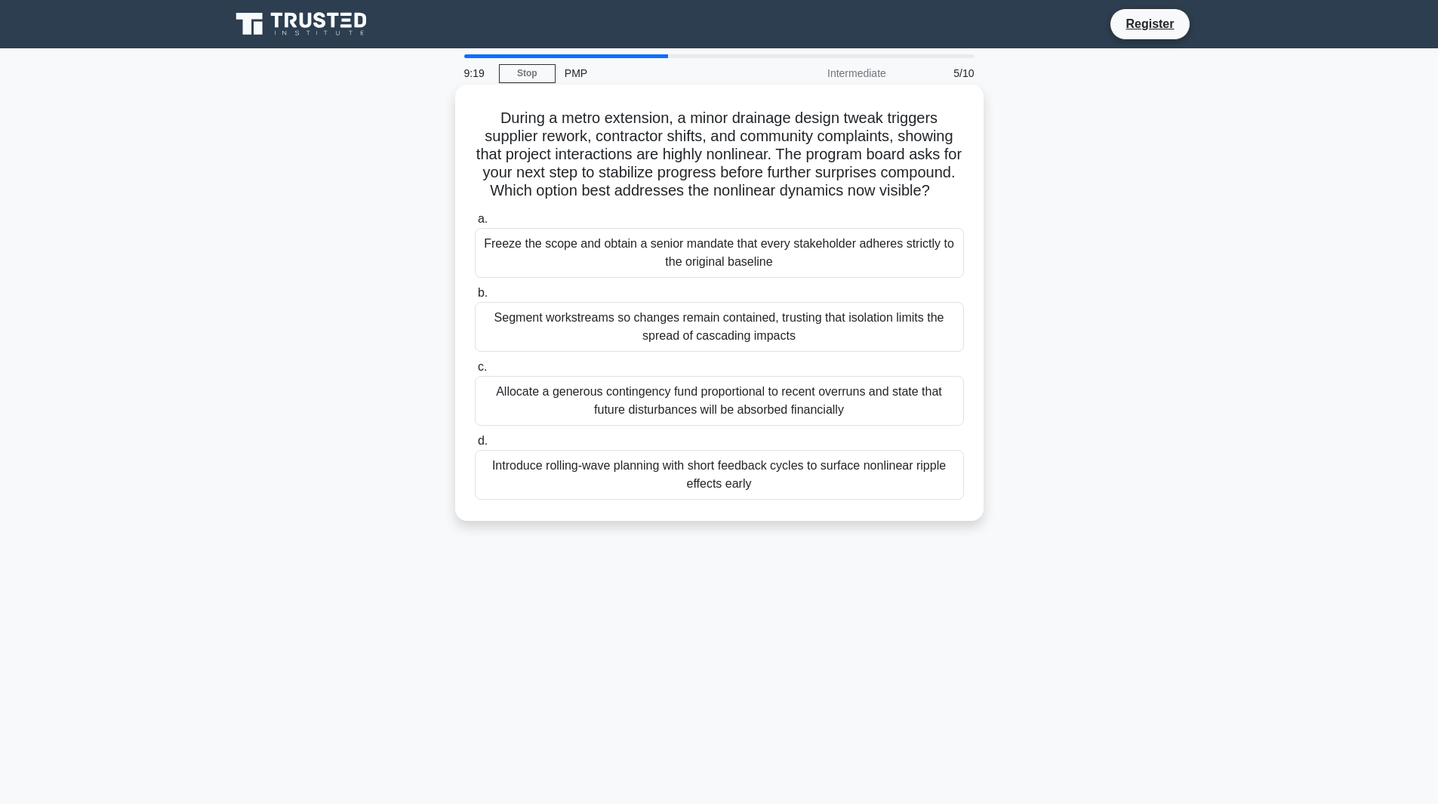 The height and width of the screenshot is (804, 1438). Describe the element at coordinates (482, 366) in the screenshot. I see `span: c.` at that location.